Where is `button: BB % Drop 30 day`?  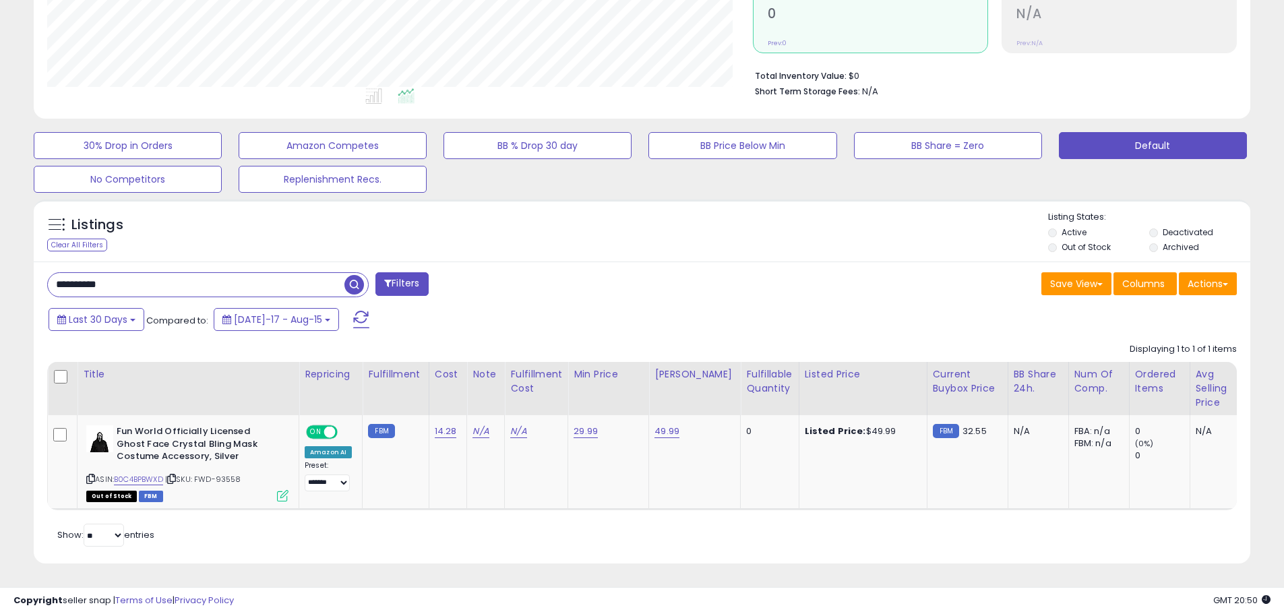
button: BB % Drop 30 day is located at coordinates (537, 146).